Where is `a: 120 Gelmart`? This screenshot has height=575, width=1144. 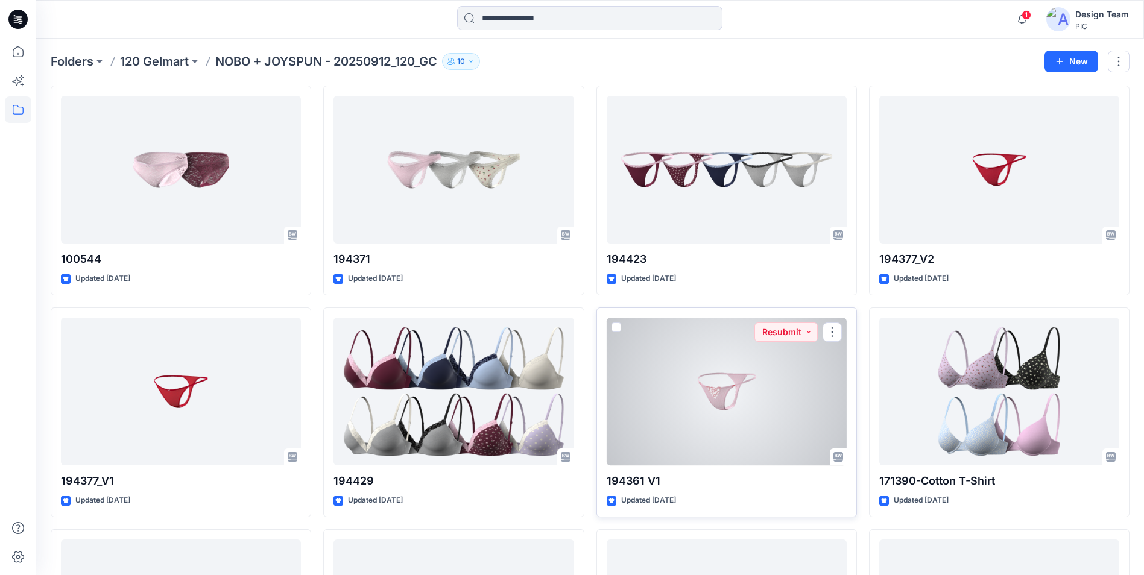
a: 120 Gelmart is located at coordinates (154, 62).